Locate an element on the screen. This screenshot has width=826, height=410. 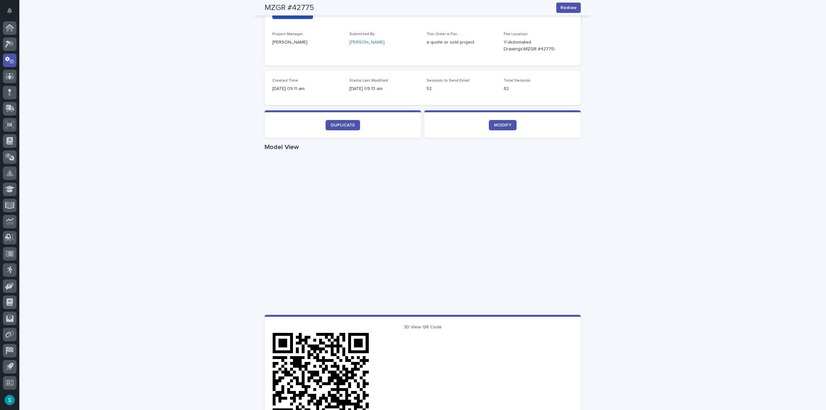
button: Redraw is located at coordinates (568, 8).